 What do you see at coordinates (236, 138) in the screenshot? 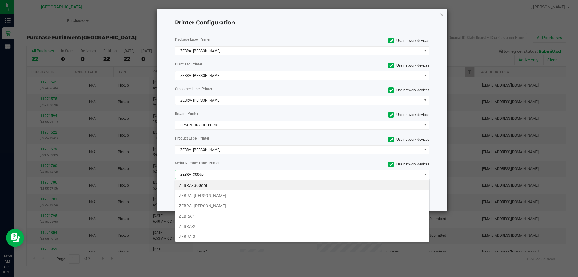
I see `label: Product Label Printer` at bounding box center [236, 138].